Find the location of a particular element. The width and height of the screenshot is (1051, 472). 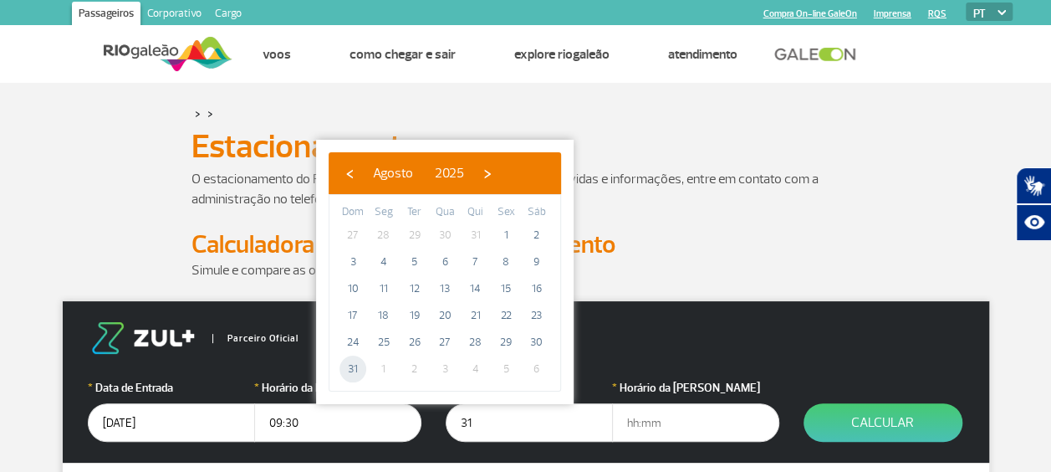

span: 11 is located at coordinates (384, 288).